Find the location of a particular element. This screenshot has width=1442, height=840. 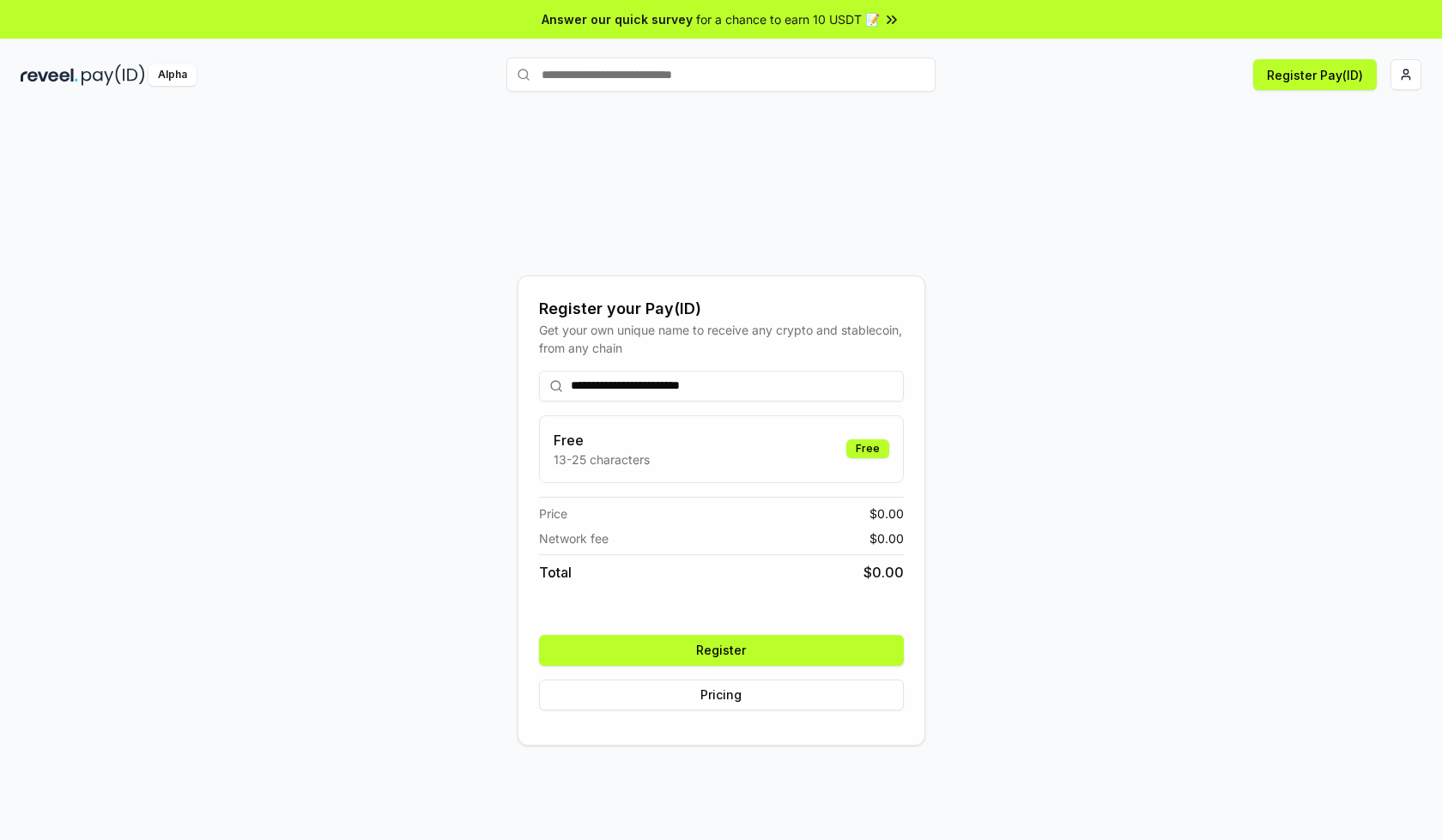

img: pay_id is located at coordinates (113, 75).